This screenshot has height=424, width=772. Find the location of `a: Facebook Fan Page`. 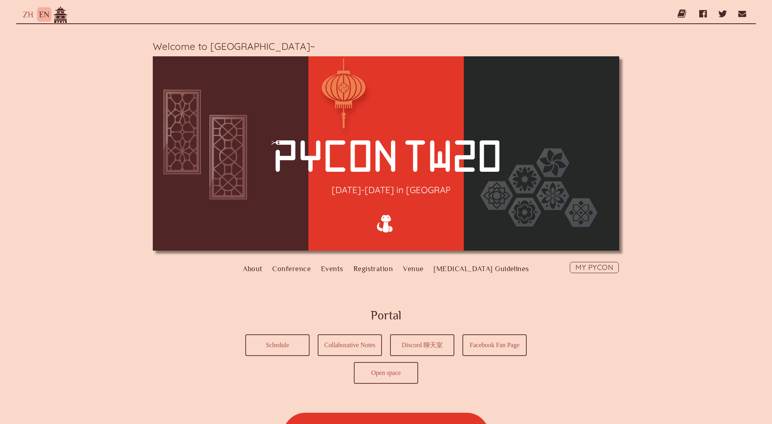

a: Facebook Fan Page is located at coordinates (494, 345).